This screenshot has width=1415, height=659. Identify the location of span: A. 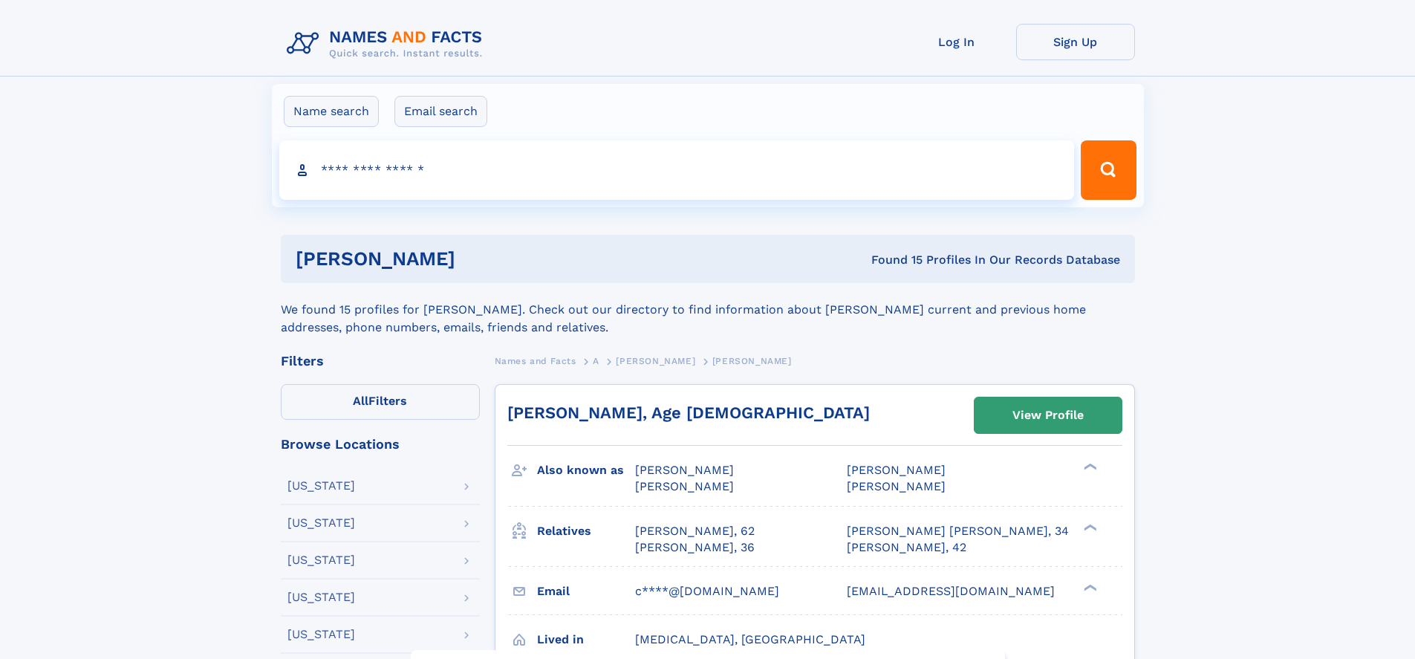
(596, 361).